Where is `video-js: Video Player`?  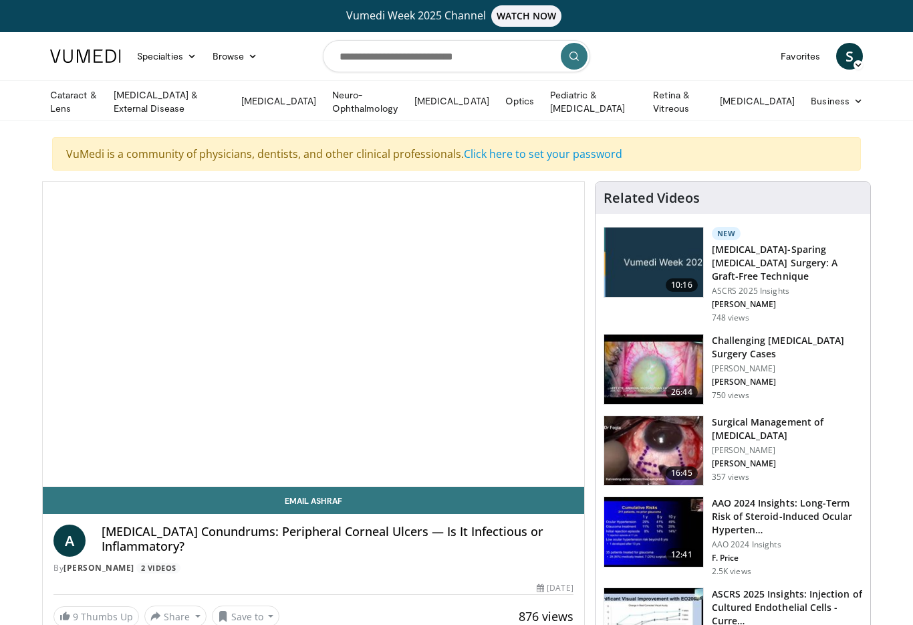
video-js: Video Player is located at coordinates (314, 334).